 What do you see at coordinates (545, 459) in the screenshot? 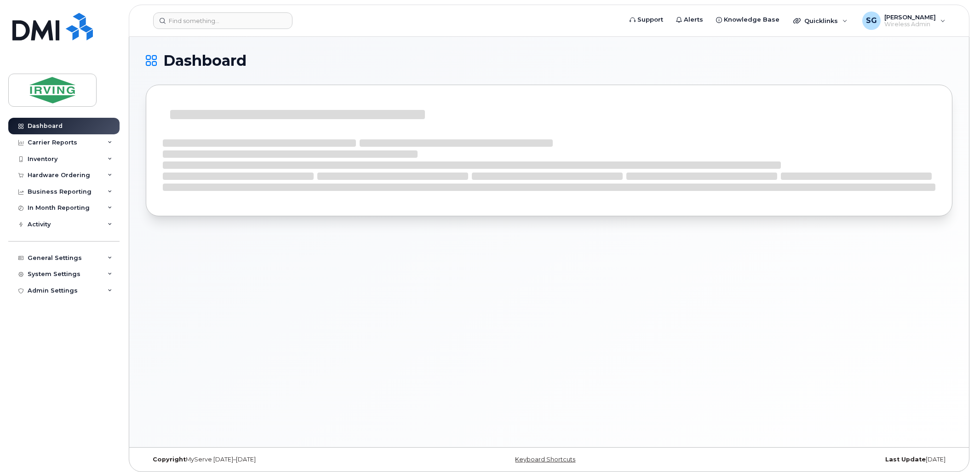
I see `a: Keyboard Shortcuts` at bounding box center [545, 459].